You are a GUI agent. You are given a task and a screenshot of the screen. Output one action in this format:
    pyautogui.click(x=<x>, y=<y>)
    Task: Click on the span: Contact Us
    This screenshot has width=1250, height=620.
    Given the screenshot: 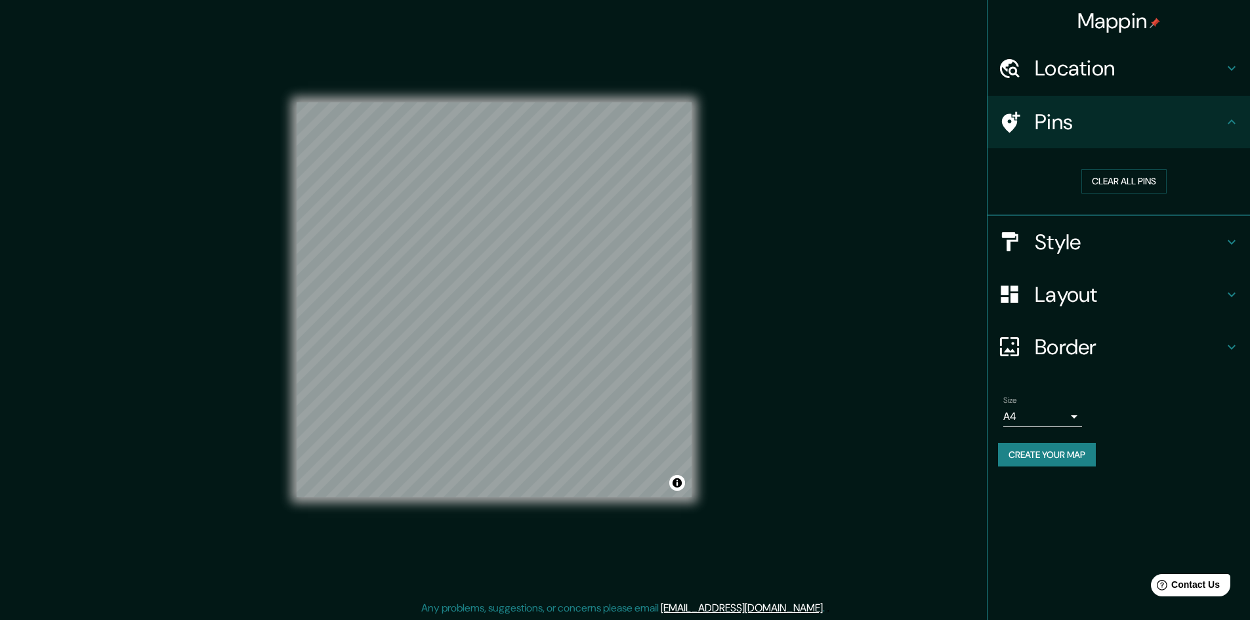 What is the action you would take?
    pyautogui.click(x=62, y=16)
    